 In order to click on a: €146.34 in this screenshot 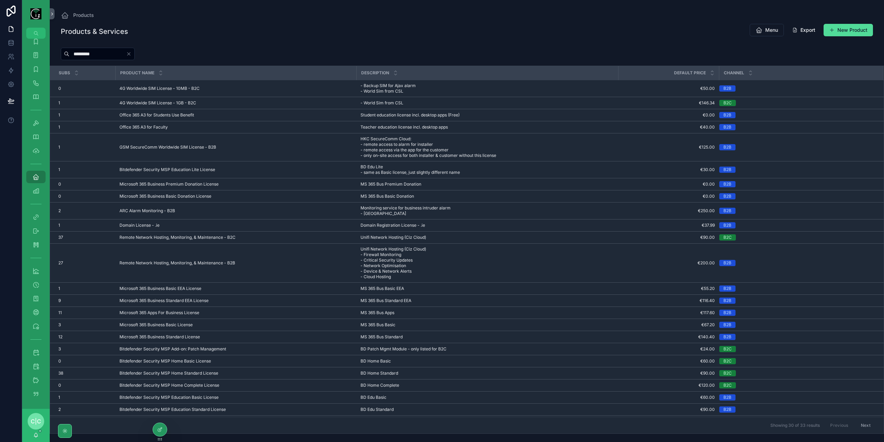, I will do `click(668, 103)`.